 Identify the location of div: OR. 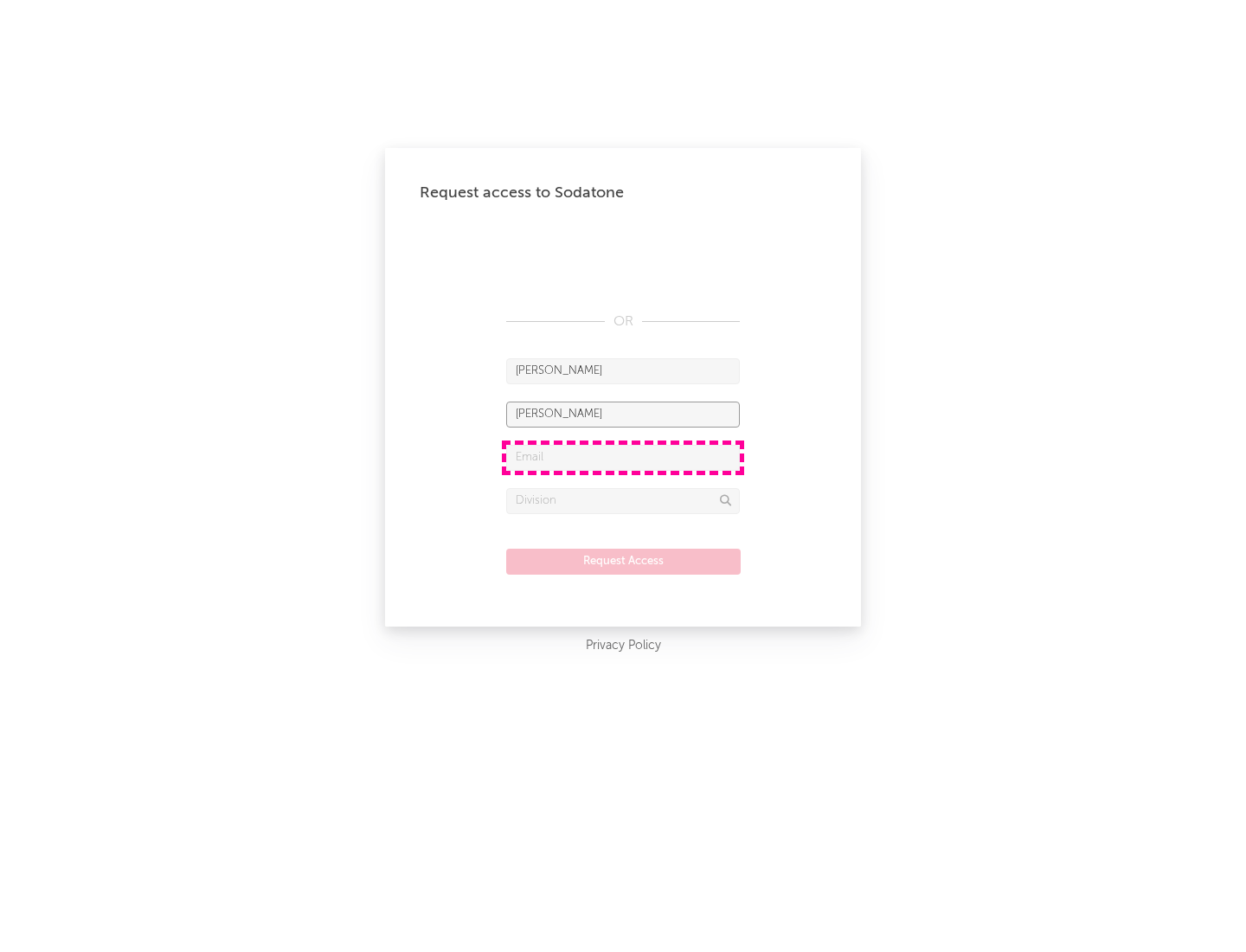
(623, 322).